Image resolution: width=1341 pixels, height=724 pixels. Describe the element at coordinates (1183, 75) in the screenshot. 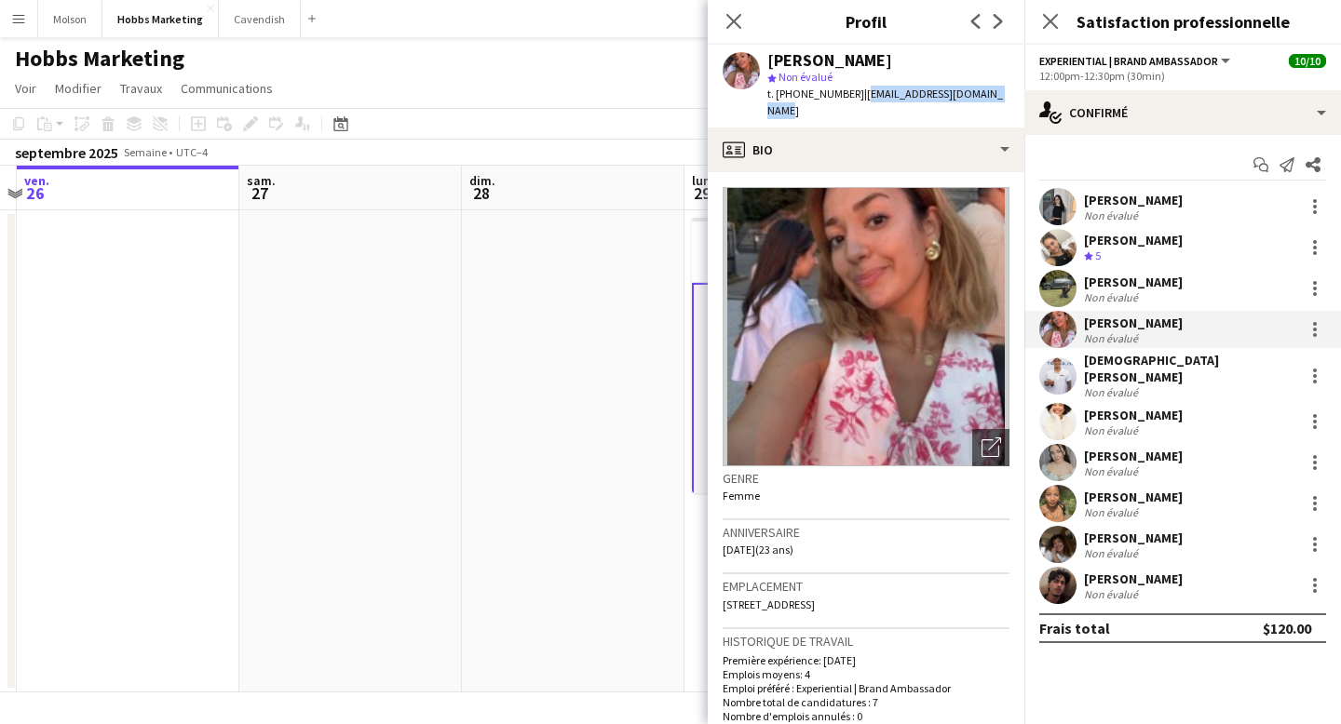

I see `div: 12:00pm-12:30pm (30min)` at that location.